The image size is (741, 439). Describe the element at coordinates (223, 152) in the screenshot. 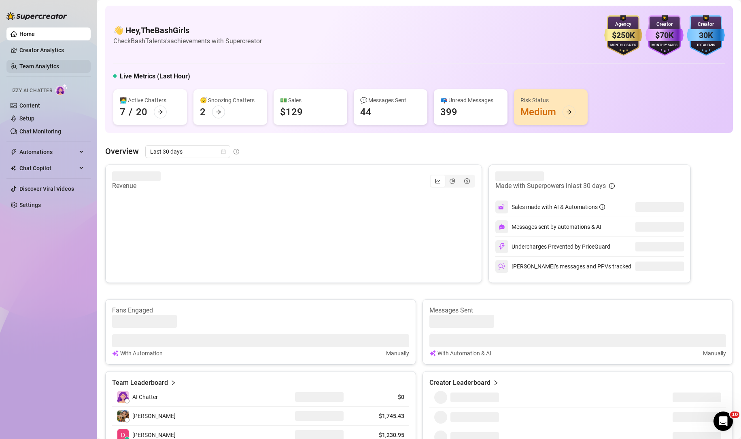

I see `span: calendar` at that location.